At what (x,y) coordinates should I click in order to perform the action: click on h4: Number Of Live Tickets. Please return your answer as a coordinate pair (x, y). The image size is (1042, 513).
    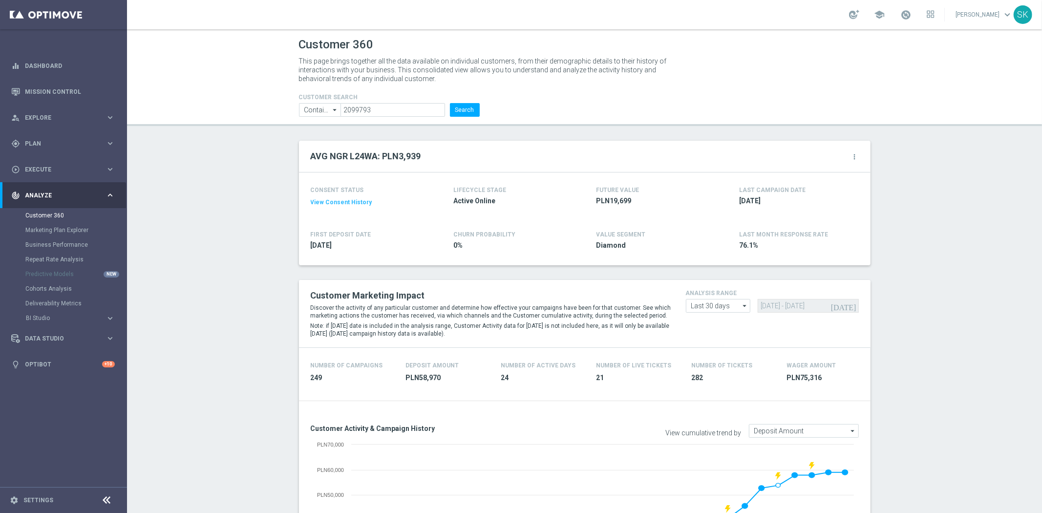
    Looking at the image, I should click on (634, 365).